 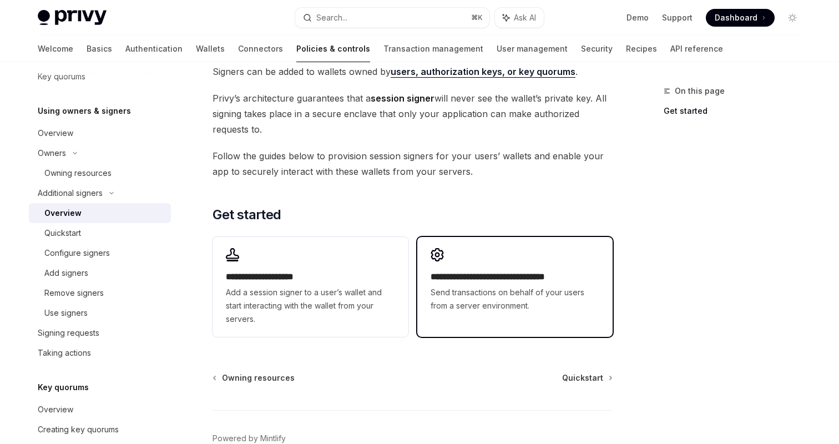 What do you see at coordinates (74, 293) in the screenshot?
I see `div: Remove signers` at bounding box center [74, 293].